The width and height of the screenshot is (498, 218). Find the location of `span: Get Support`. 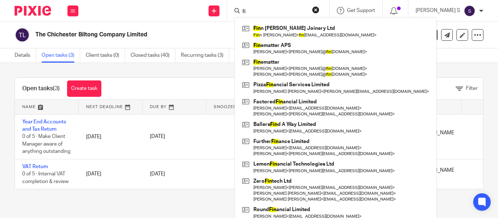

span: Get Support is located at coordinates (361, 11).